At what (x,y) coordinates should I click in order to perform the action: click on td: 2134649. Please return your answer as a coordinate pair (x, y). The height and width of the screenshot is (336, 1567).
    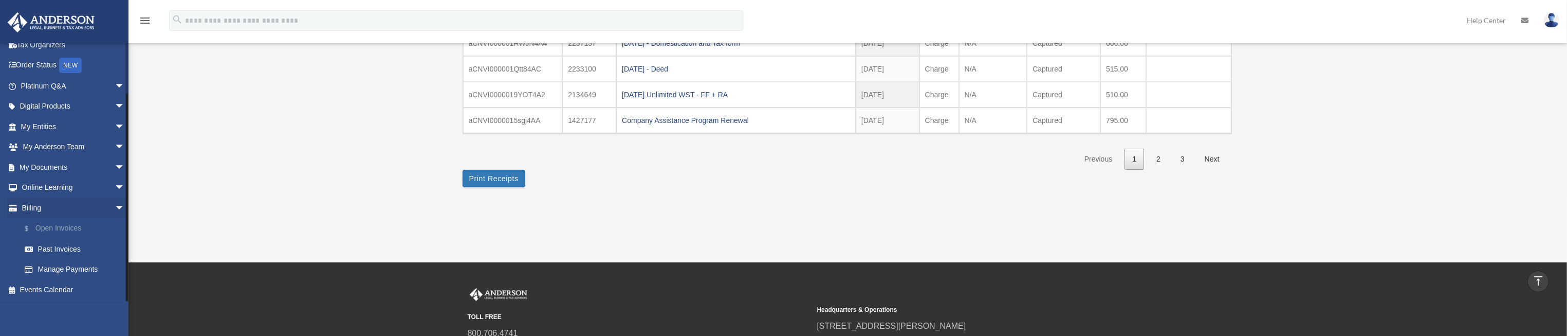
    Looking at the image, I should click on (589, 95).